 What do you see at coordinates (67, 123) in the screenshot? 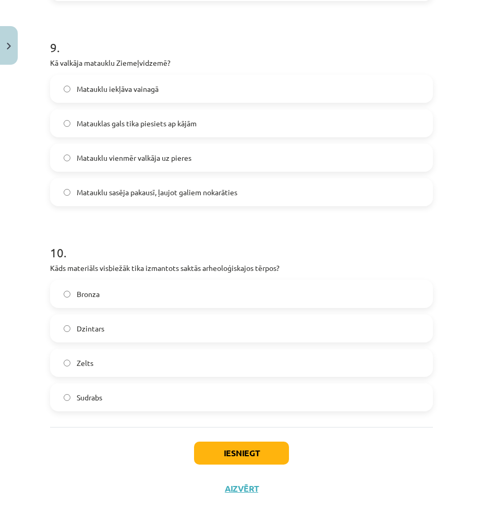
I see `input: Matauklas gals tika piesiets ap kājām` at bounding box center [67, 123].